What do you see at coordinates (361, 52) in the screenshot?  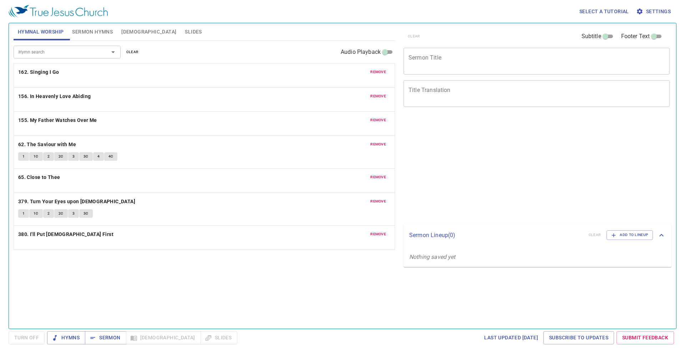 I see `span: Audio Playback` at bounding box center [361, 52].